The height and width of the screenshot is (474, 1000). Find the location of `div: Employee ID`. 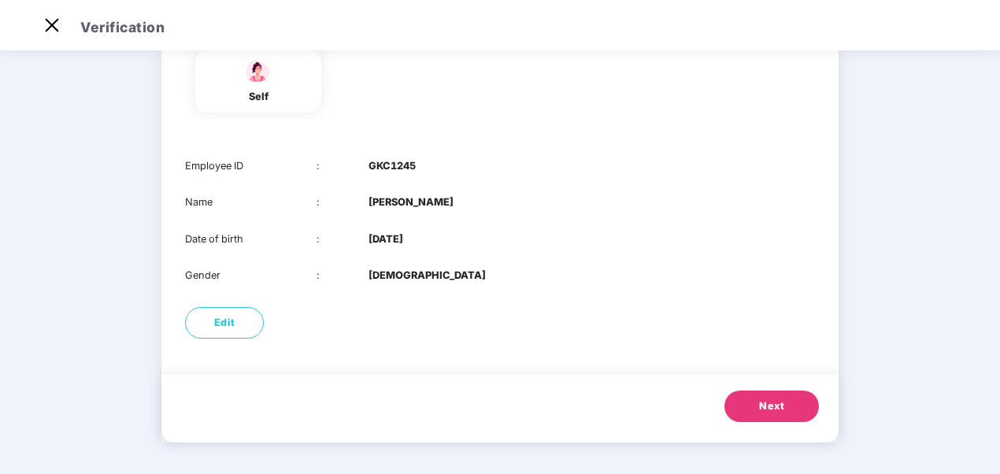

div: Employee ID is located at coordinates (251, 166).